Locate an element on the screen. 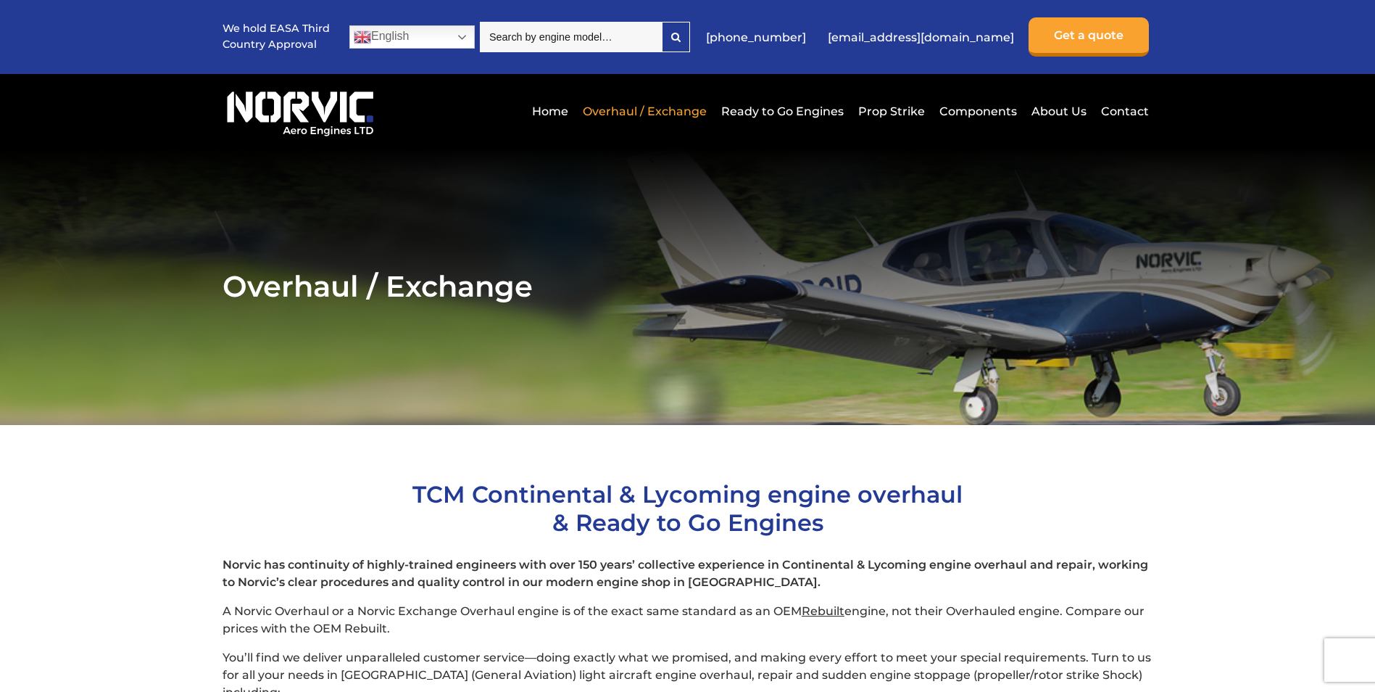  a: Ready to Go Engines is located at coordinates (782, 111).